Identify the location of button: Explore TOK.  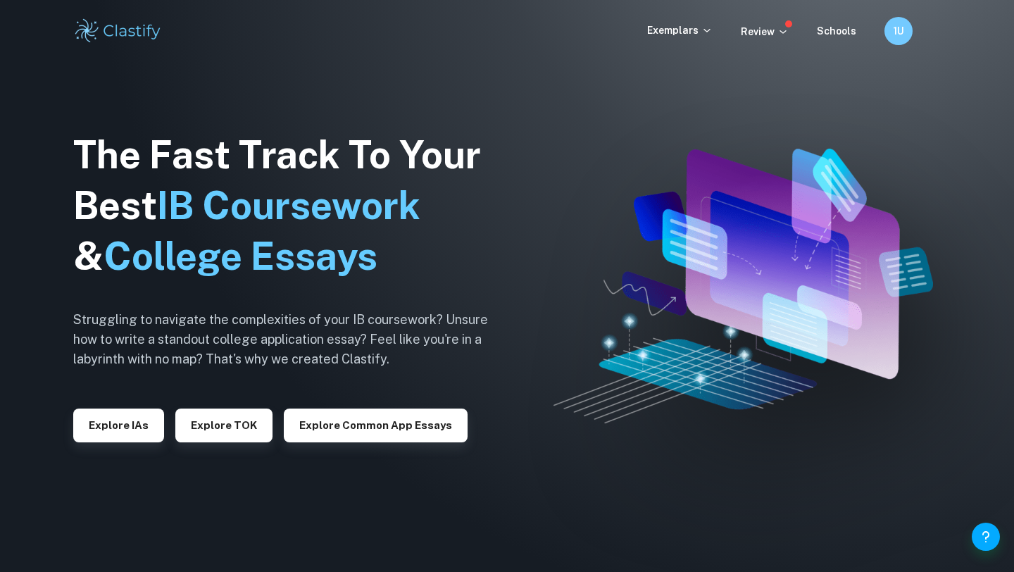
(224, 425).